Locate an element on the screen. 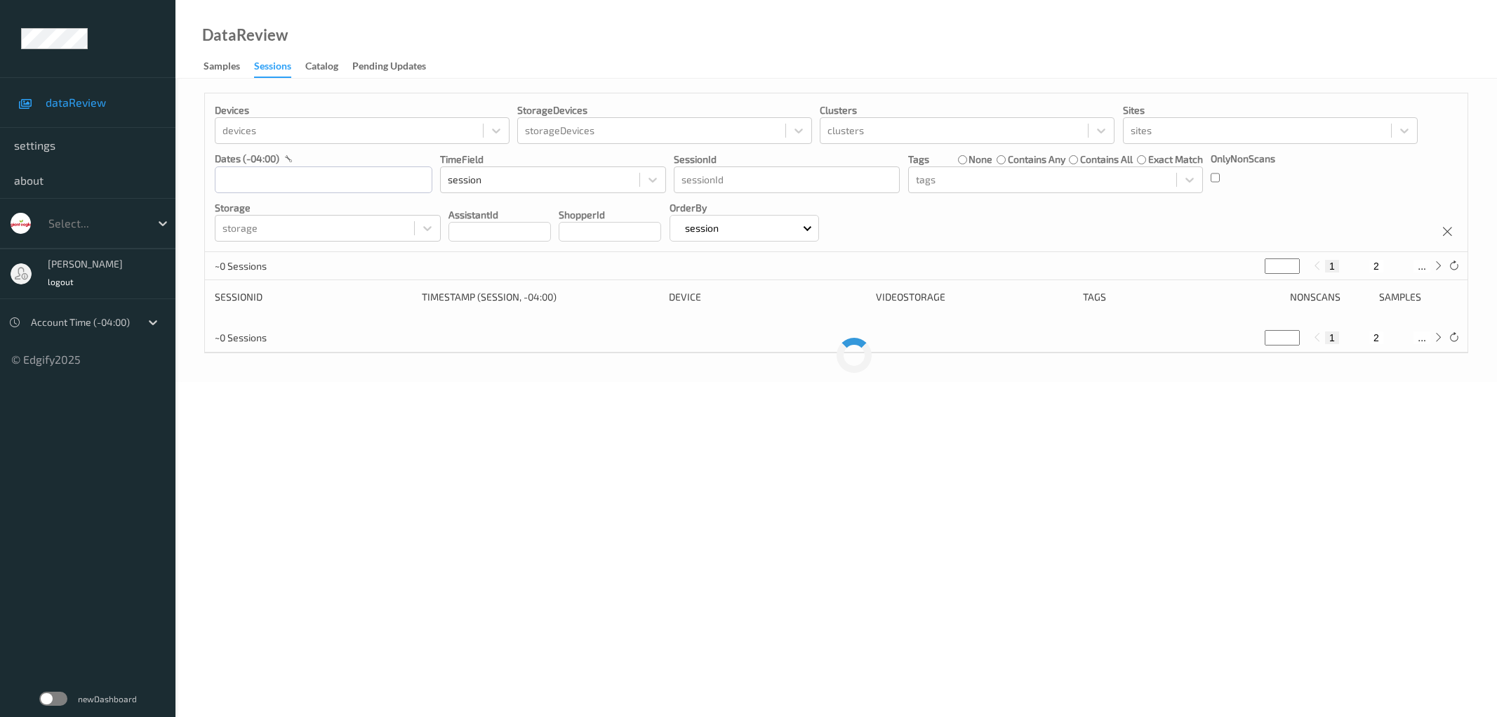 This screenshot has width=1497, height=717. label: contains any is located at coordinates (1037, 159).